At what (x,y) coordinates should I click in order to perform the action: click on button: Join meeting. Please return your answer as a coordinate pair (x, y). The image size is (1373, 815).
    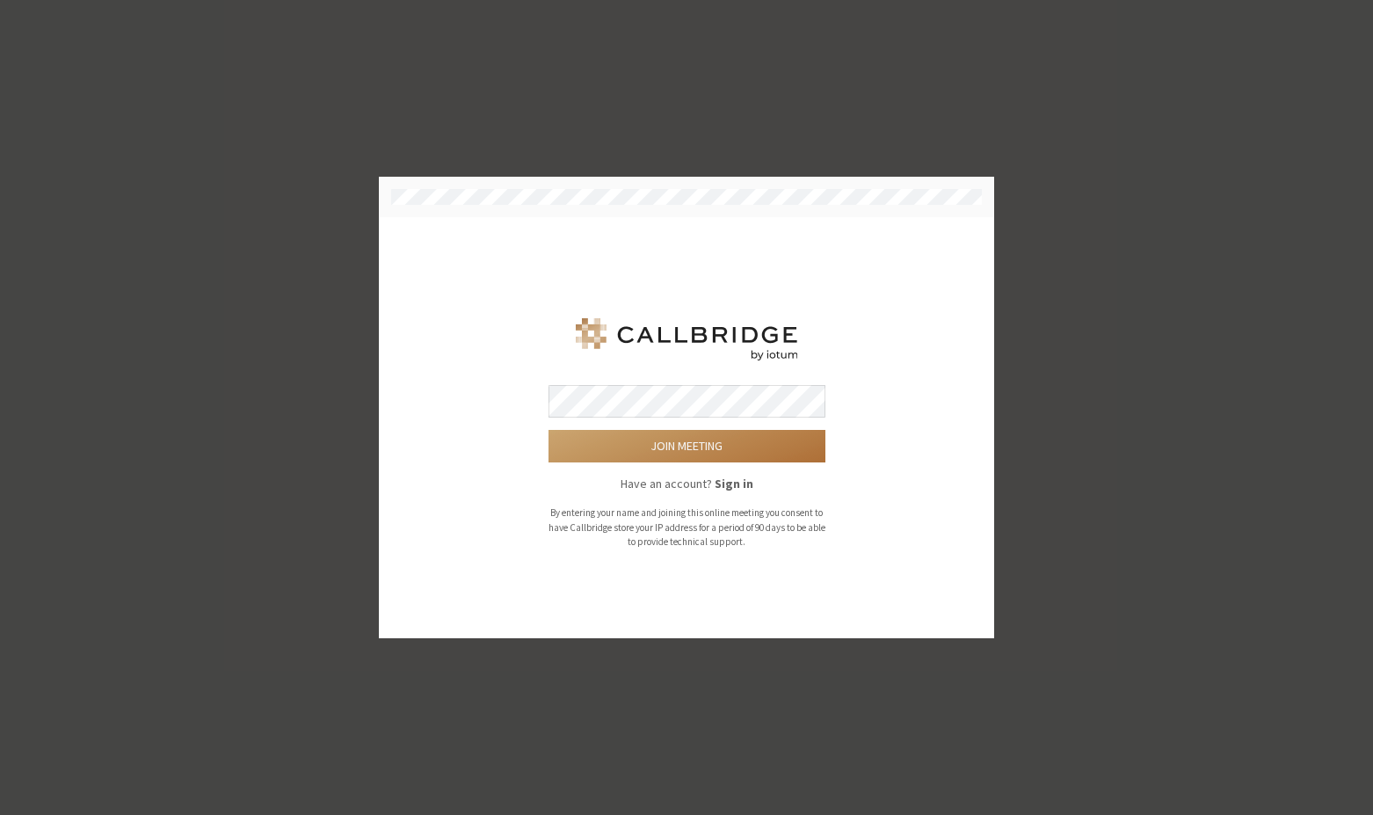
    Looking at the image, I should click on (686, 446).